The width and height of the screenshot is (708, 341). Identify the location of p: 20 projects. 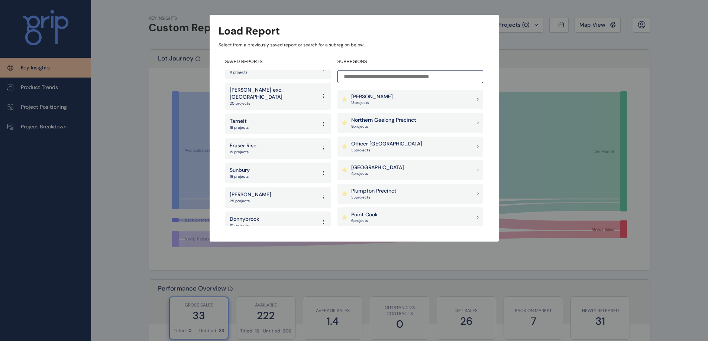
(273, 104).